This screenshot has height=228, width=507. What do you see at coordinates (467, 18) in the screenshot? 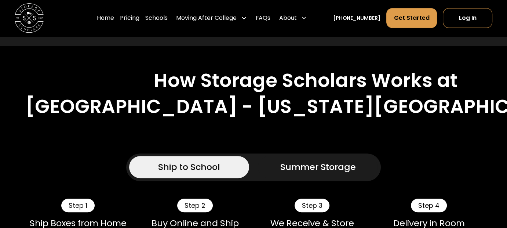
I see `a: Log In` at bounding box center [467, 18].